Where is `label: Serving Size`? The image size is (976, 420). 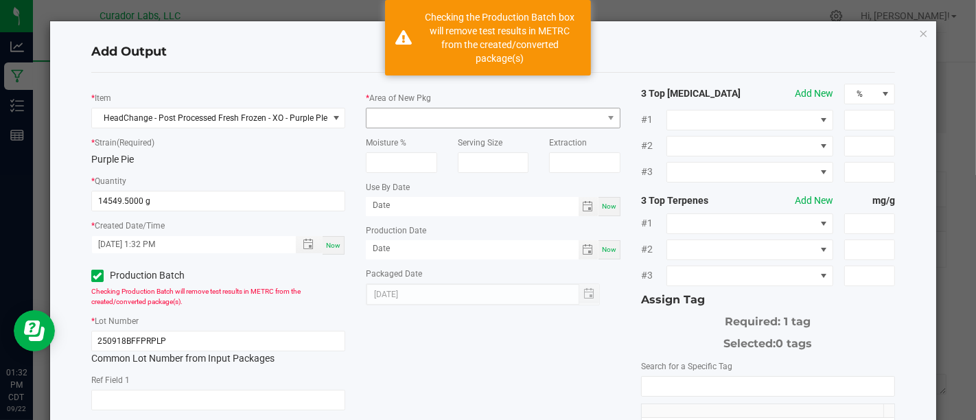 label: Serving Size is located at coordinates (480, 143).